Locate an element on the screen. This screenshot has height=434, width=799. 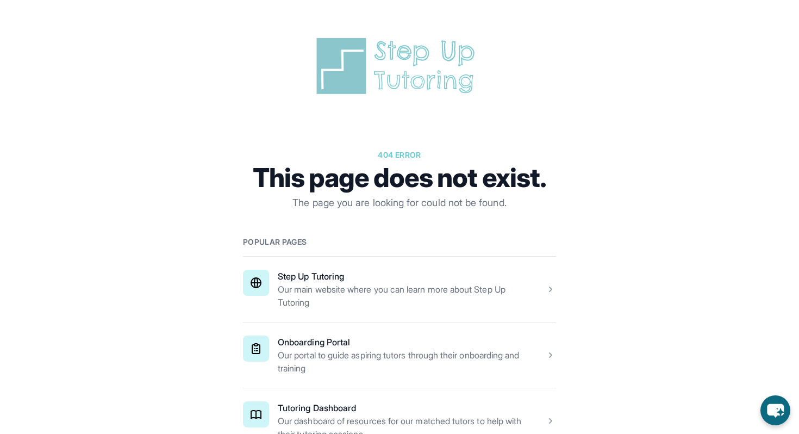
a: Step Up Tutoring is located at coordinates (311, 276).